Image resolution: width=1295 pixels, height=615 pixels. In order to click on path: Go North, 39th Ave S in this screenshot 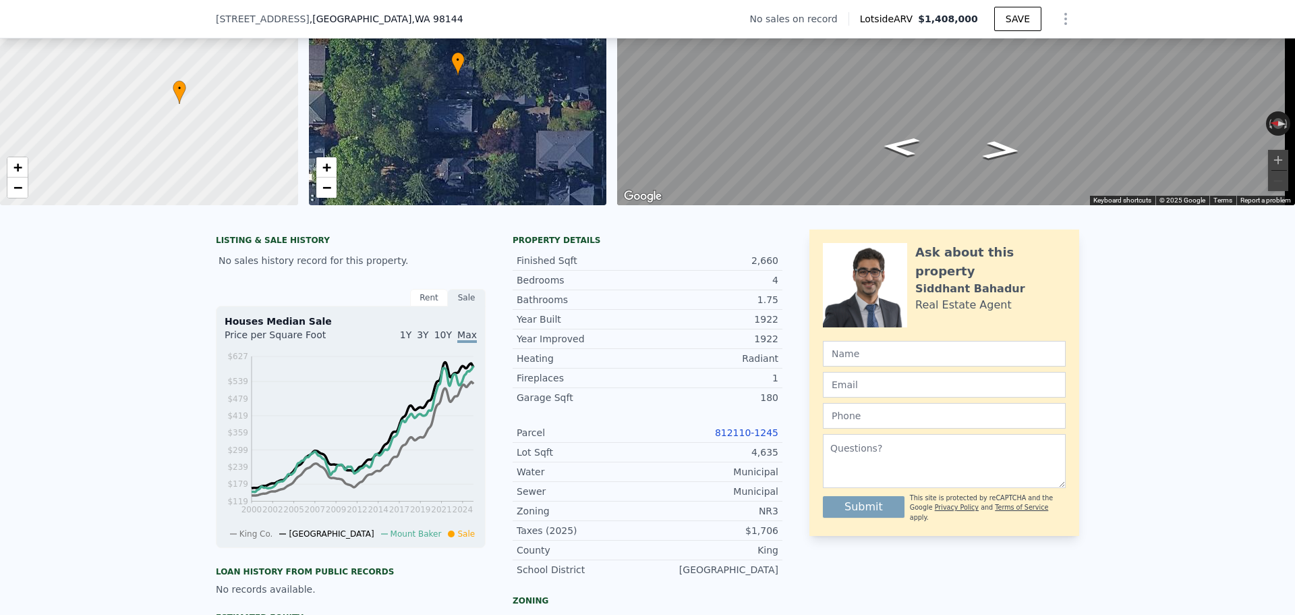, I will do `click(901, 146)`.